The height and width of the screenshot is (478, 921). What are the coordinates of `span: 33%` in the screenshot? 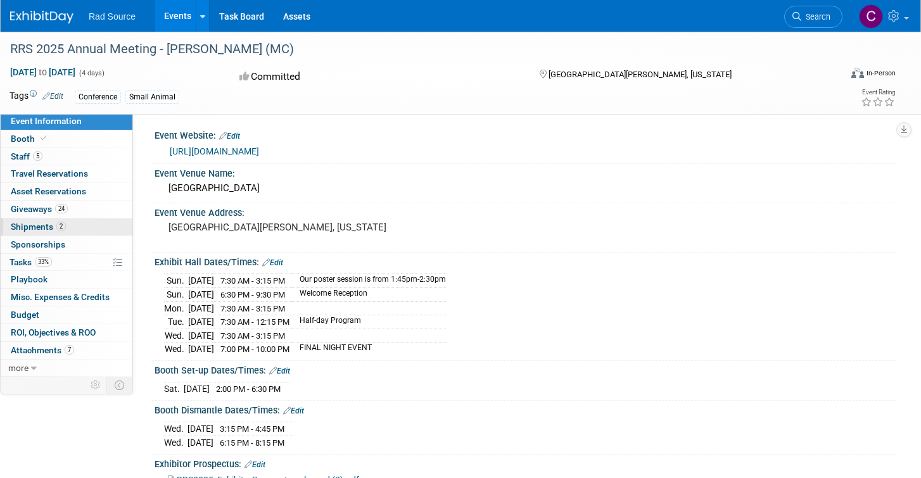 It's located at (43, 262).